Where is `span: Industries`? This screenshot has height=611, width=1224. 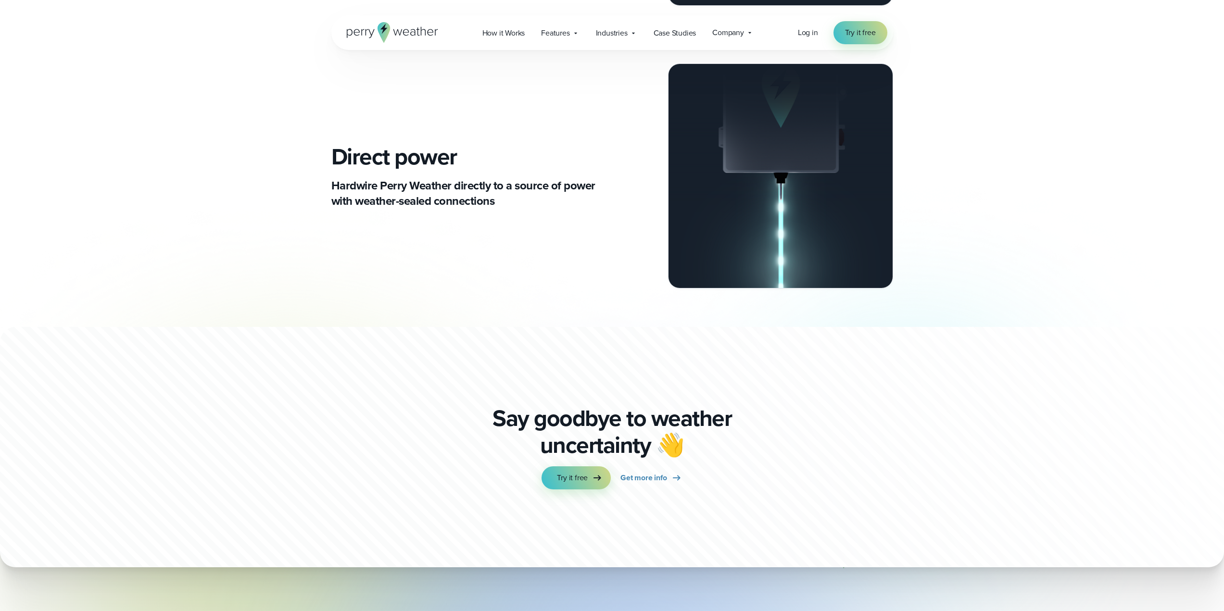
span: Industries is located at coordinates (612, 33).